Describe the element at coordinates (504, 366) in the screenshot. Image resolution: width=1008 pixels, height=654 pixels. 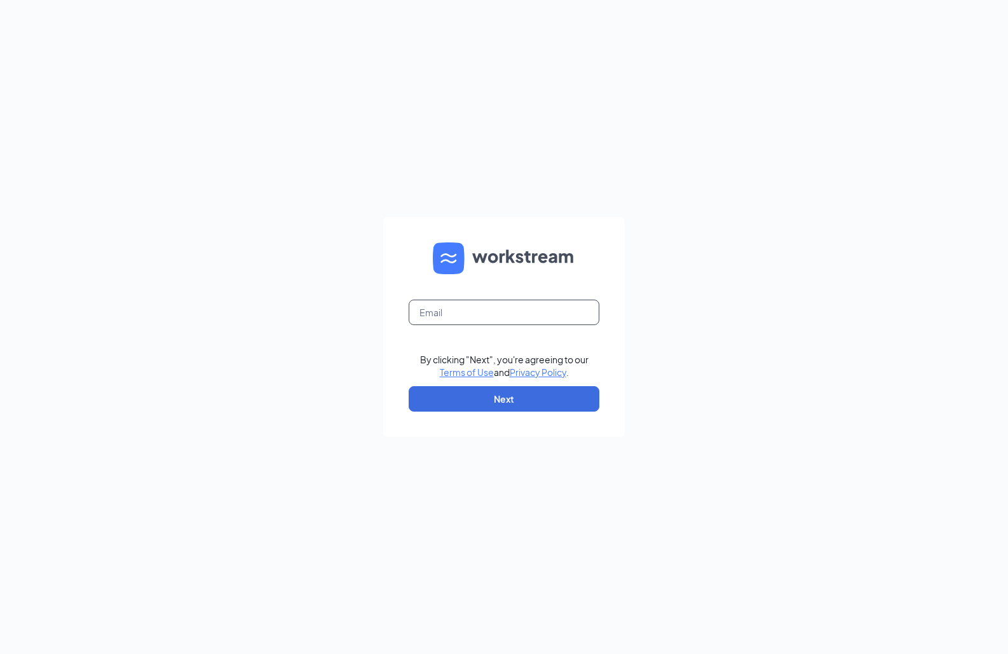
I see `div: By clicking "Next", you're agreeing to our and .` at that location.